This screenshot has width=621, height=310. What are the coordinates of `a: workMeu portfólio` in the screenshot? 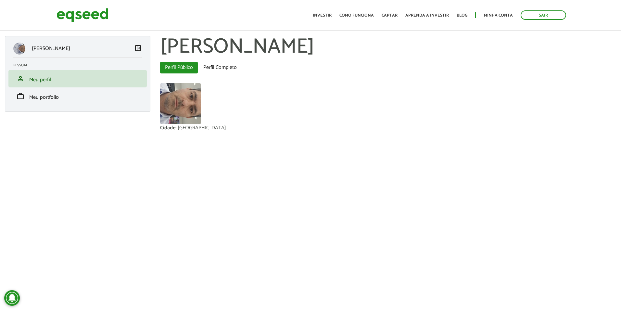 It's located at (78, 96).